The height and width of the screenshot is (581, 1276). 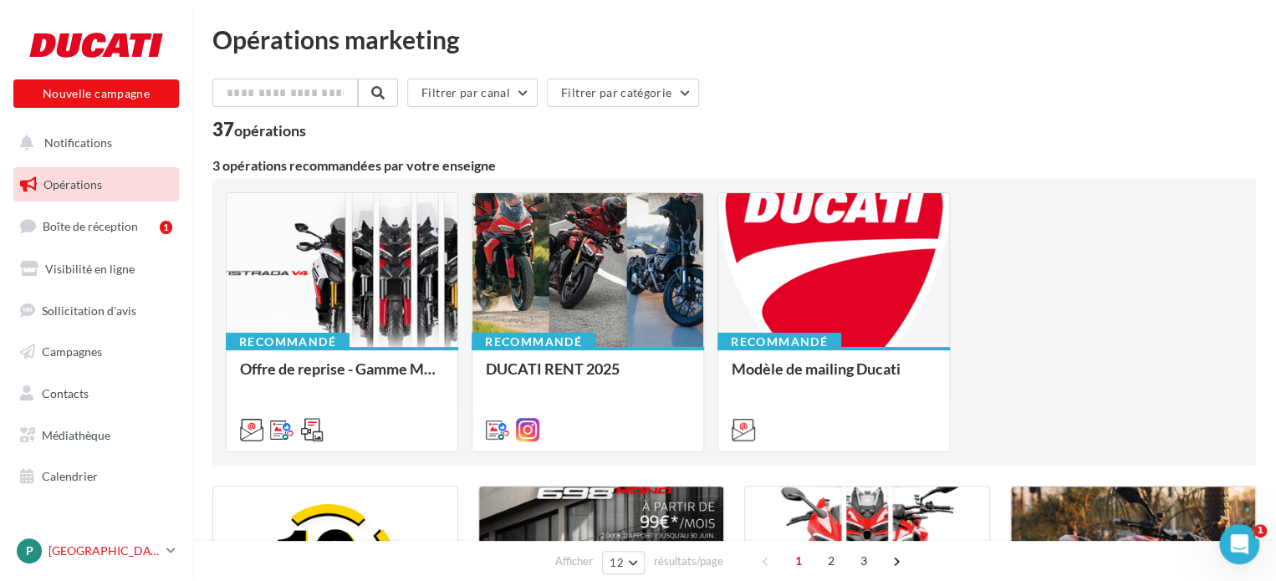 What do you see at coordinates (834, 377) in the screenshot?
I see `div: Modèle de mailing Ducati` at bounding box center [834, 377].